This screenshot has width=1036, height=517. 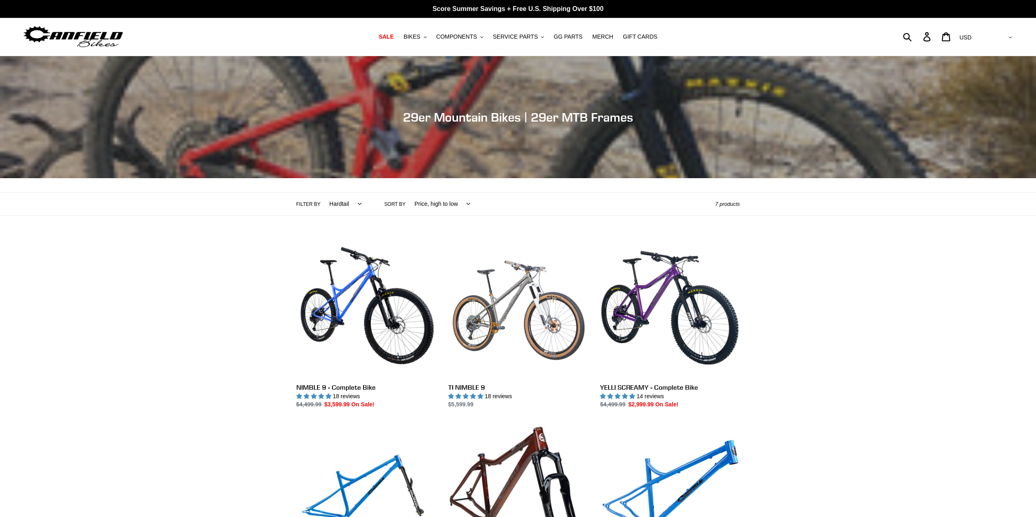 I want to click on span: MERCH, so click(x=602, y=37).